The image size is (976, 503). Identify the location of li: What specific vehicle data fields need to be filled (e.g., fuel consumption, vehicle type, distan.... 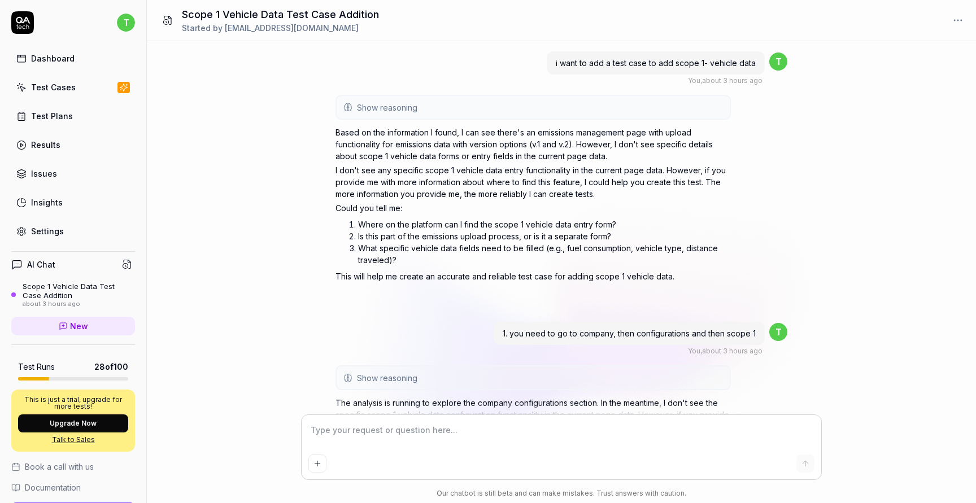
(544, 254).